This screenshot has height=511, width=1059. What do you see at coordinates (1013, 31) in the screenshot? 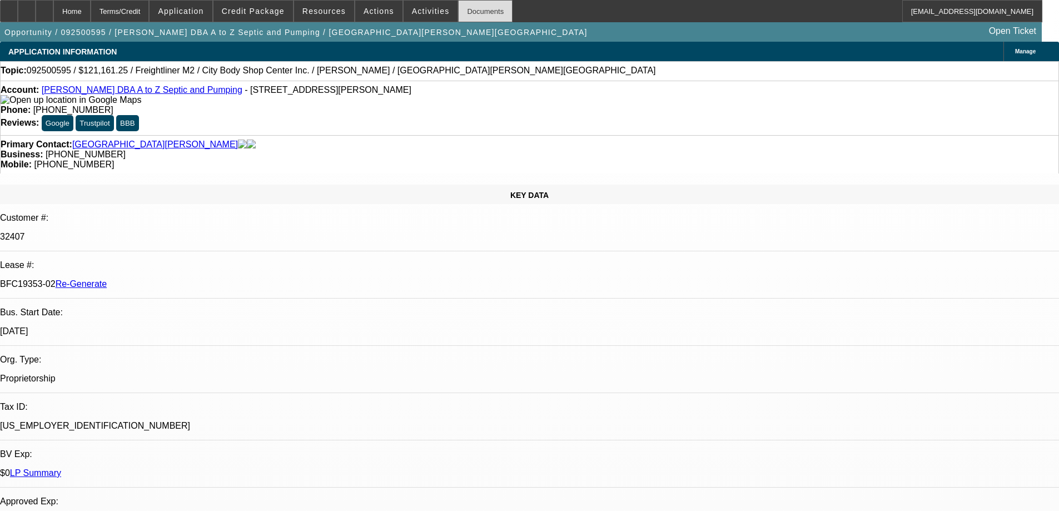
I see `a: Open Ticket` at bounding box center [1013, 31].